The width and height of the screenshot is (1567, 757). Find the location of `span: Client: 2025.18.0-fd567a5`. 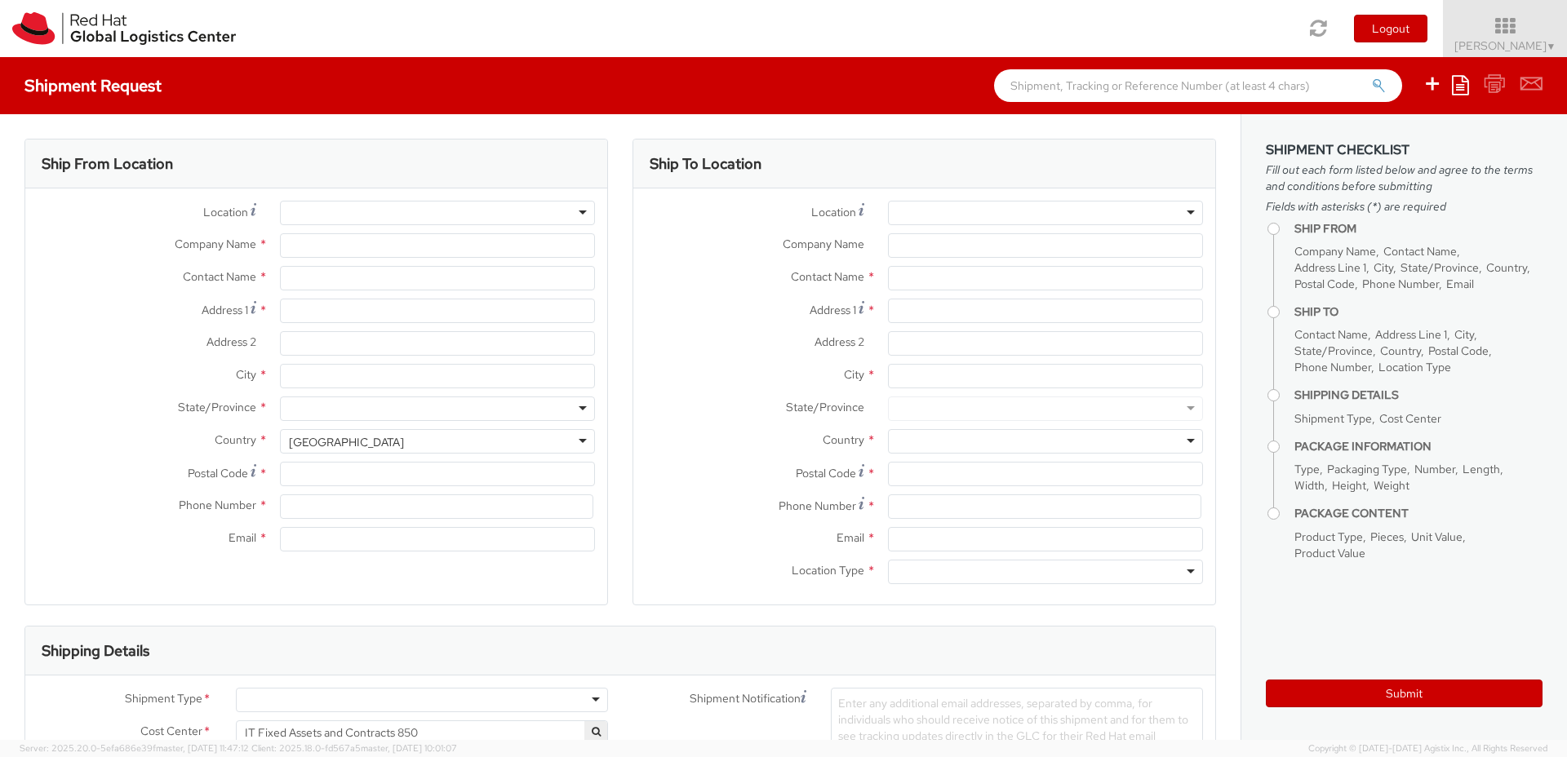

span: Client: 2025.18.0-fd567a5 is located at coordinates (354, 748).